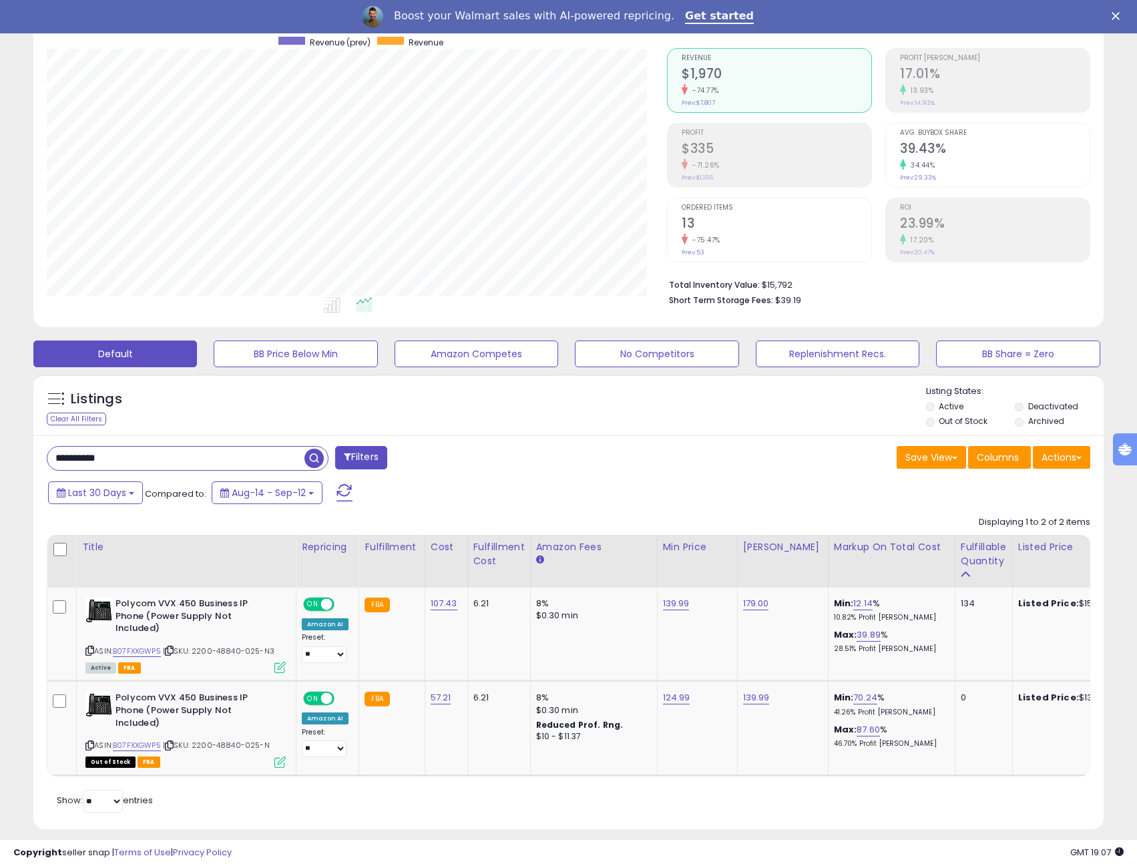 The height and width of the screenshot is (866, 1137). I want to click on b: Min:, so click(844, 697).